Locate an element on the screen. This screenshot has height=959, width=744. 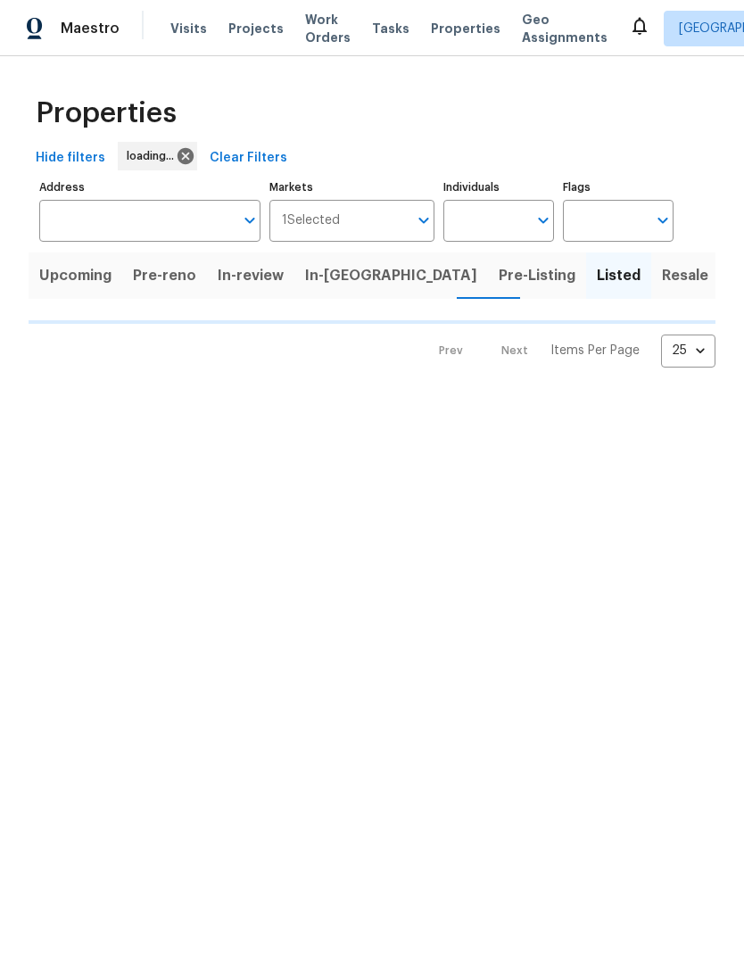
button: Hide filters is located at coordinates (71, 158).